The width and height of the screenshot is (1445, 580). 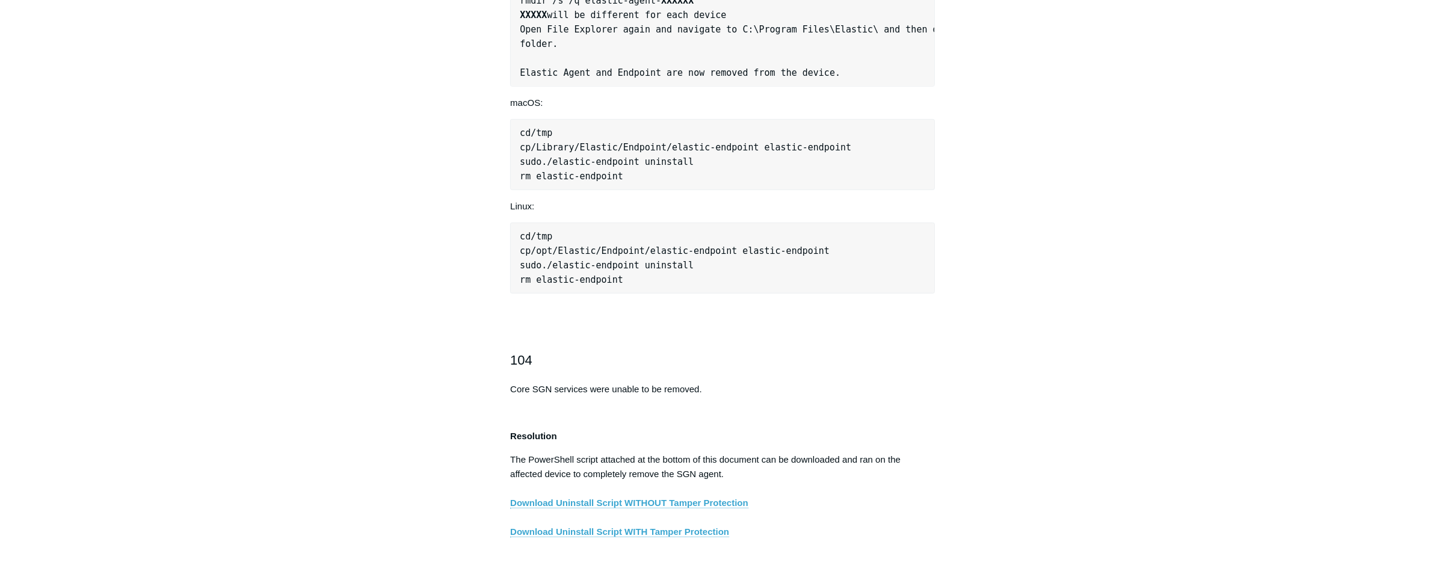 What do you see at coordinates (723, 206) in the screenshot?
I see `p: Linux:` at bounding box center [723, 206].